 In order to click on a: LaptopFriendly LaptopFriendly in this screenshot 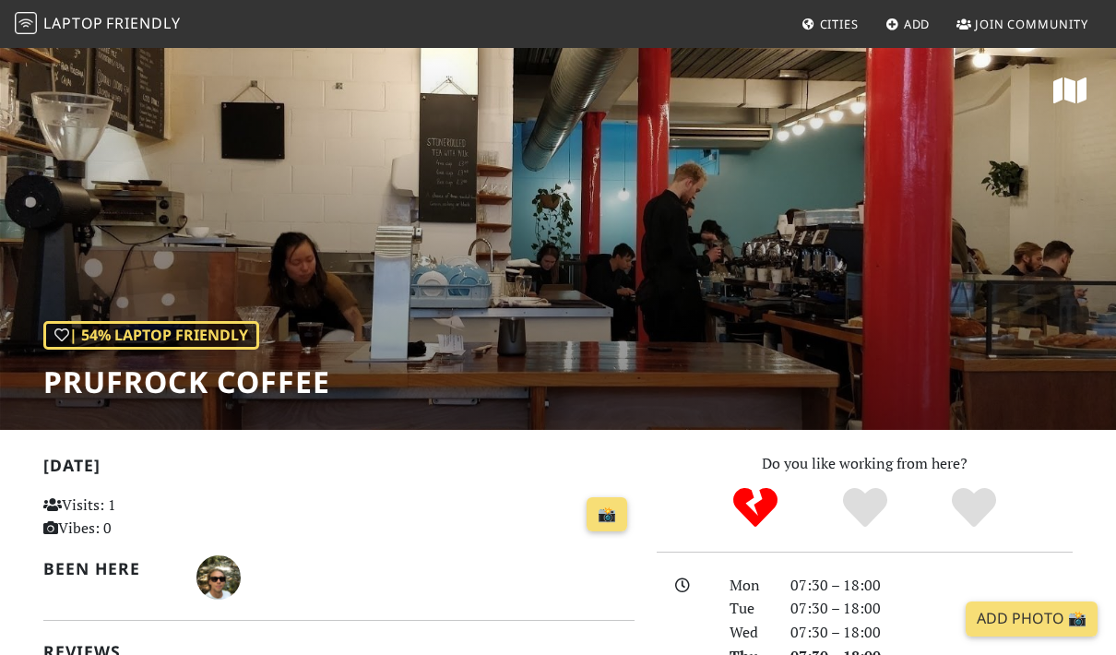, I will do `click(98, 24)`.